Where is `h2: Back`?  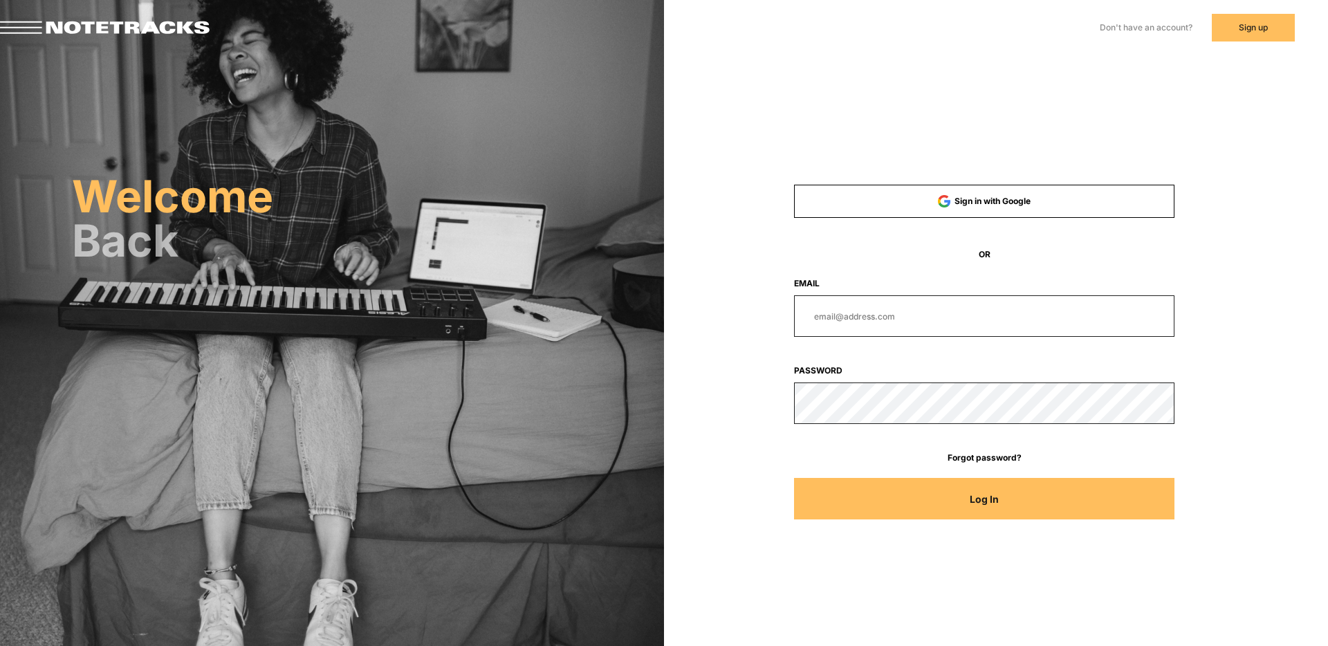
h2: Back is located at coordinates (368, 241).